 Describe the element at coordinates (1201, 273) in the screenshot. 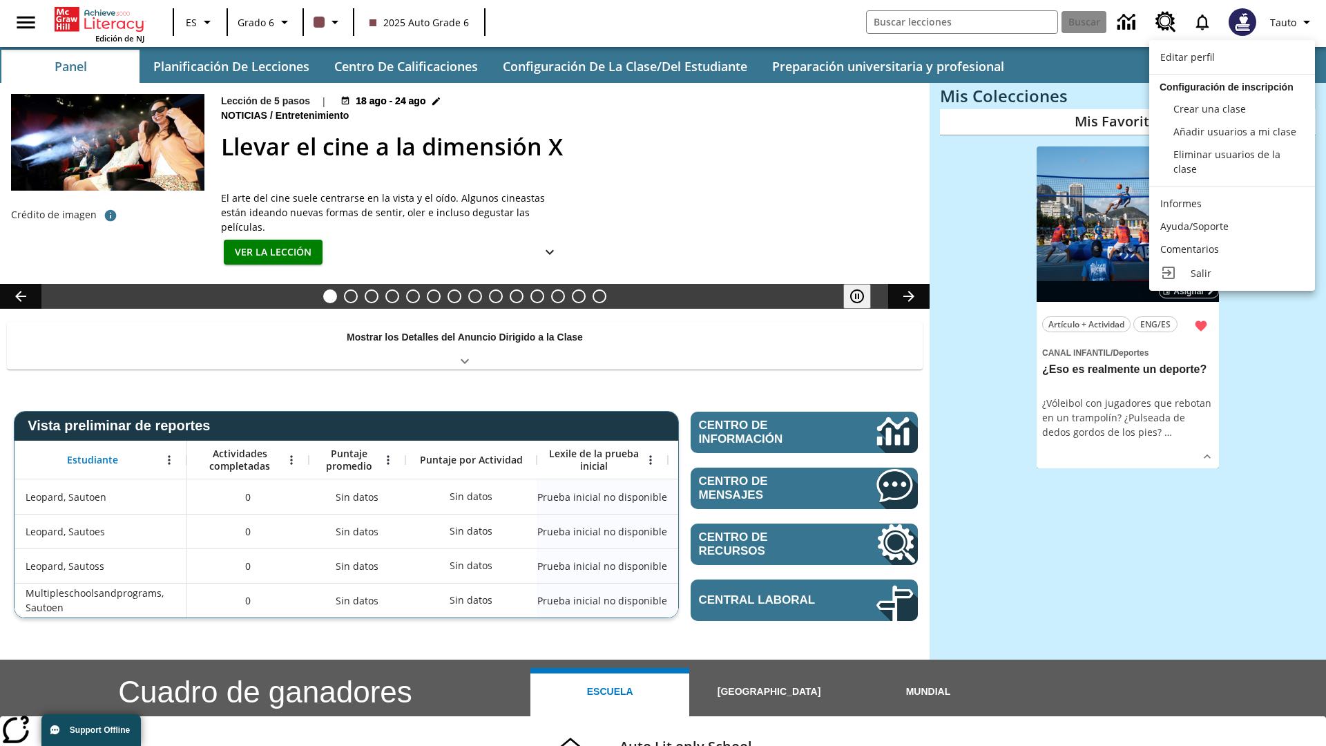

I see `span: Salir` at that location.